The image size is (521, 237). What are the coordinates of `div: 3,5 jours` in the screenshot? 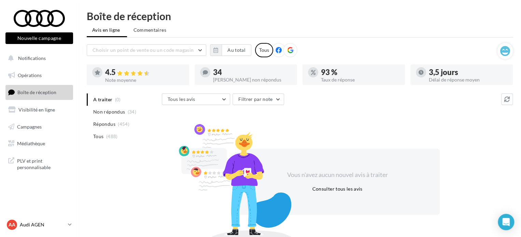 It's located at (468, 72).